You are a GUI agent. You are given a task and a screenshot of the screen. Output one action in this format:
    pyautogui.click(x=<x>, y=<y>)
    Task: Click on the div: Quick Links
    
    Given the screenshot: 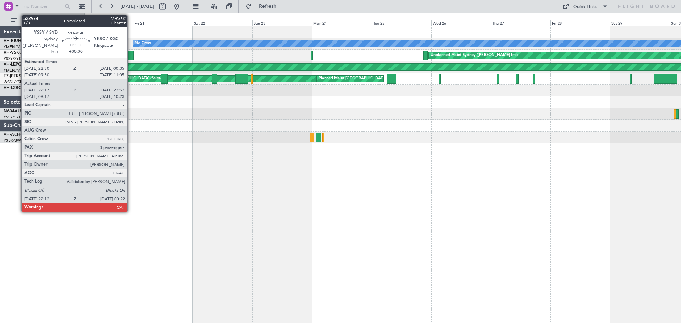 What is the action you would take?
    pyautogui.click(x=586, y=7)
    